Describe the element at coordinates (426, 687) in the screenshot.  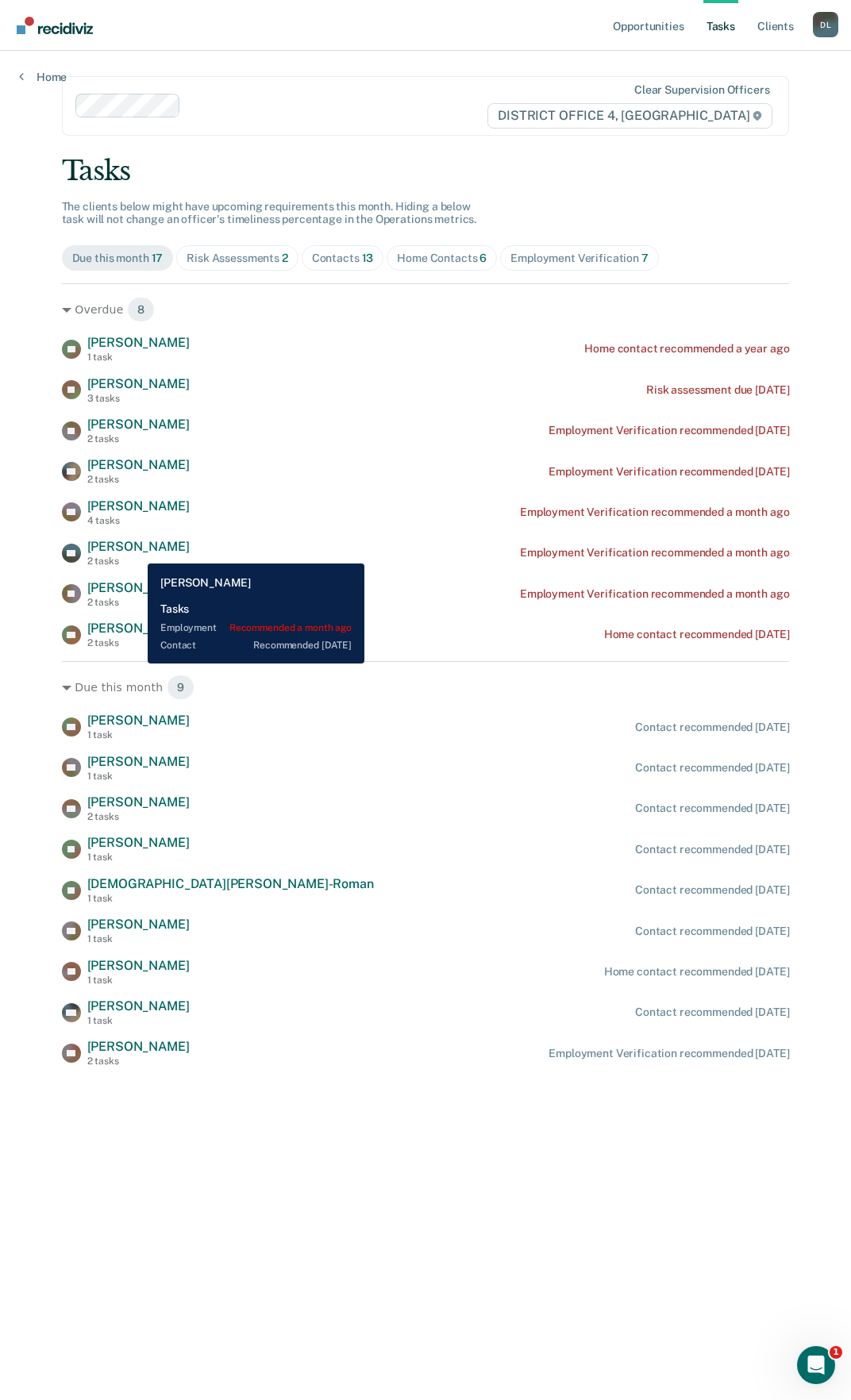
I see `div: Due this month 9` at that location.